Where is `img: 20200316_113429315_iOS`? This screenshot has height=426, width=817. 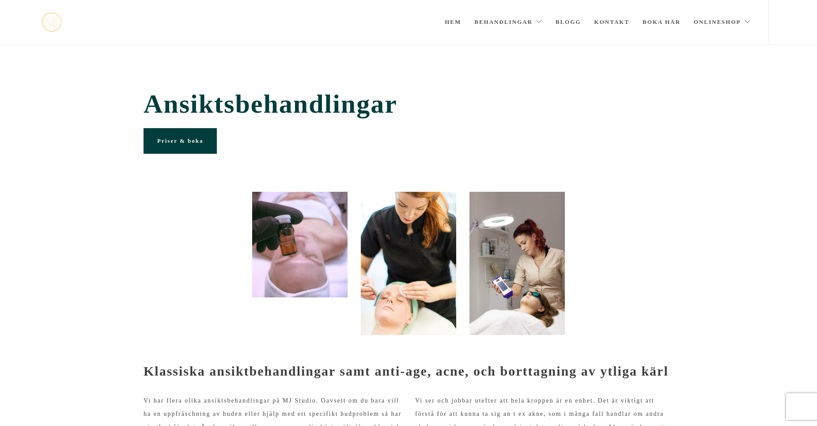
img: 20200316_113429315_iOS is located at coordinates (300, 244).